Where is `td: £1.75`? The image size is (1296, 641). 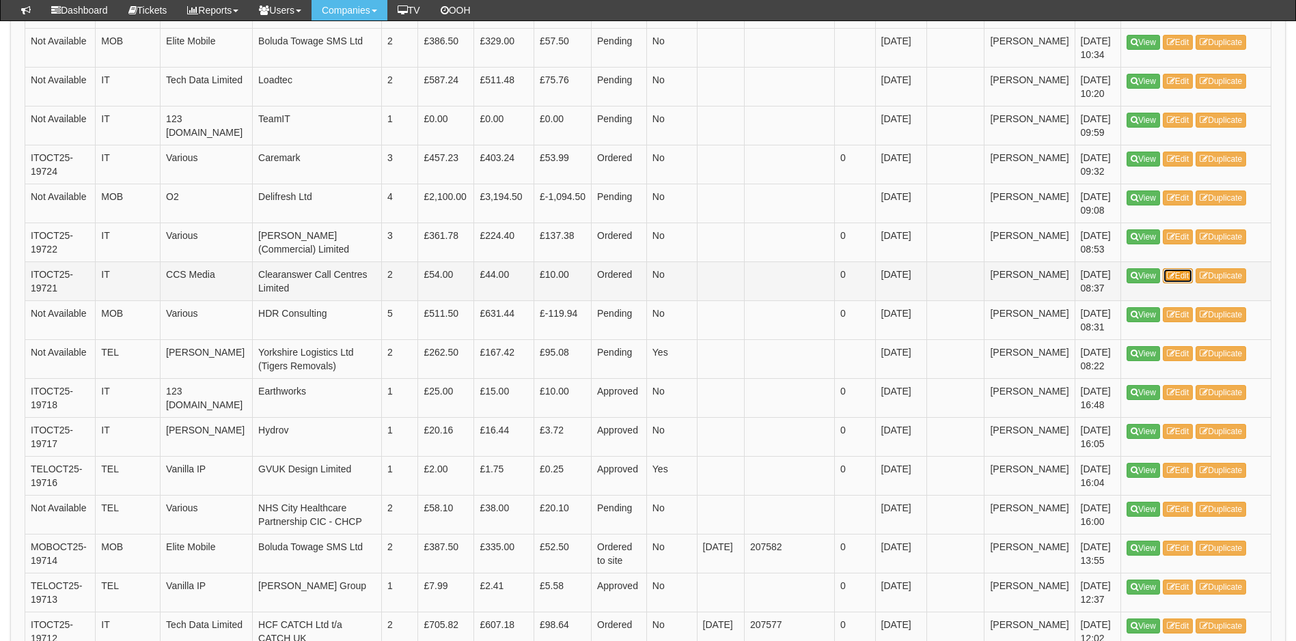
td: £1.75 is located at coordinates (504, 476).